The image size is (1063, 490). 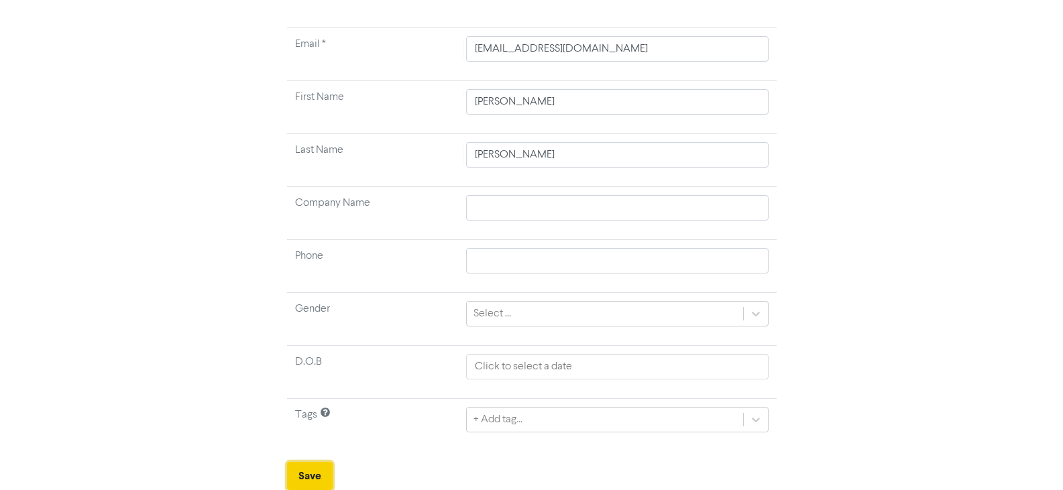 I want to click on td: D.O.B, so click(x=373, y=372).